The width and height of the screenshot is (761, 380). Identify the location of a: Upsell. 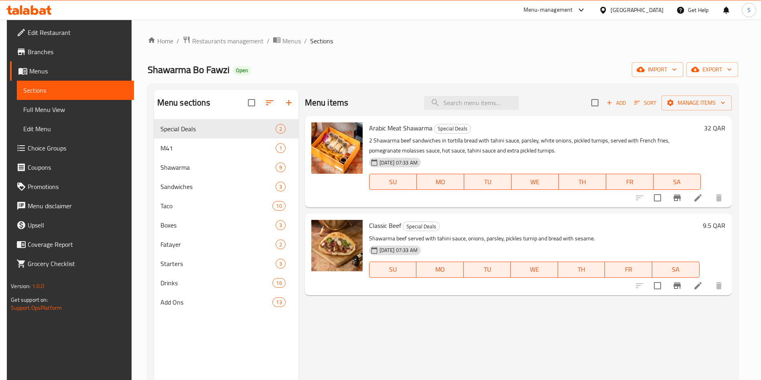
(72, 225).